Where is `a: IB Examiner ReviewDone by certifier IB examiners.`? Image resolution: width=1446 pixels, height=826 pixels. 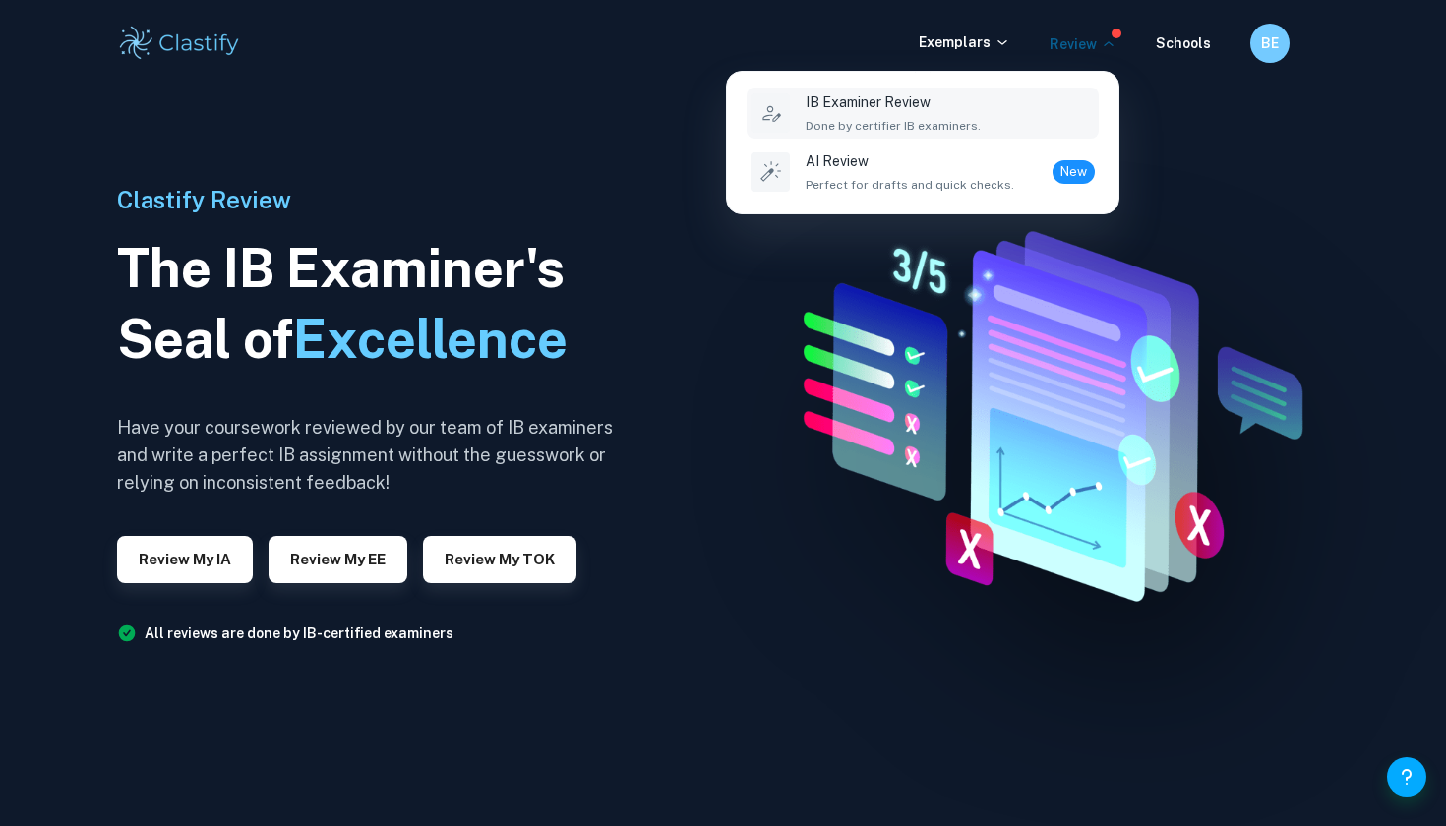
a: IB Examiner ReviewDone by certifier IB examiners. is located at coordinates (923, 113).